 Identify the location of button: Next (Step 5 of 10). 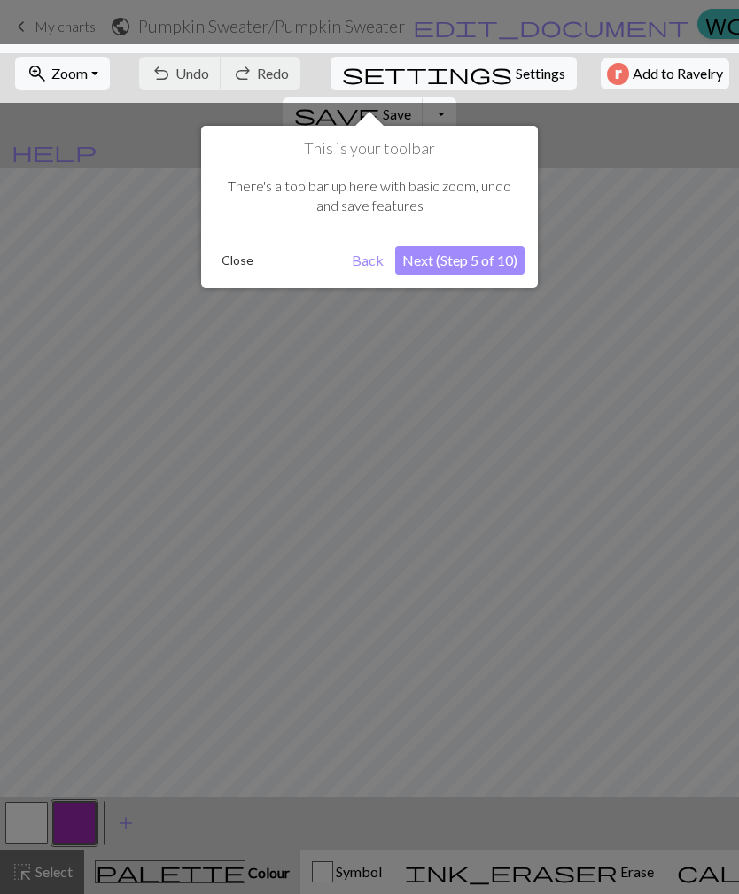
(460, 260).